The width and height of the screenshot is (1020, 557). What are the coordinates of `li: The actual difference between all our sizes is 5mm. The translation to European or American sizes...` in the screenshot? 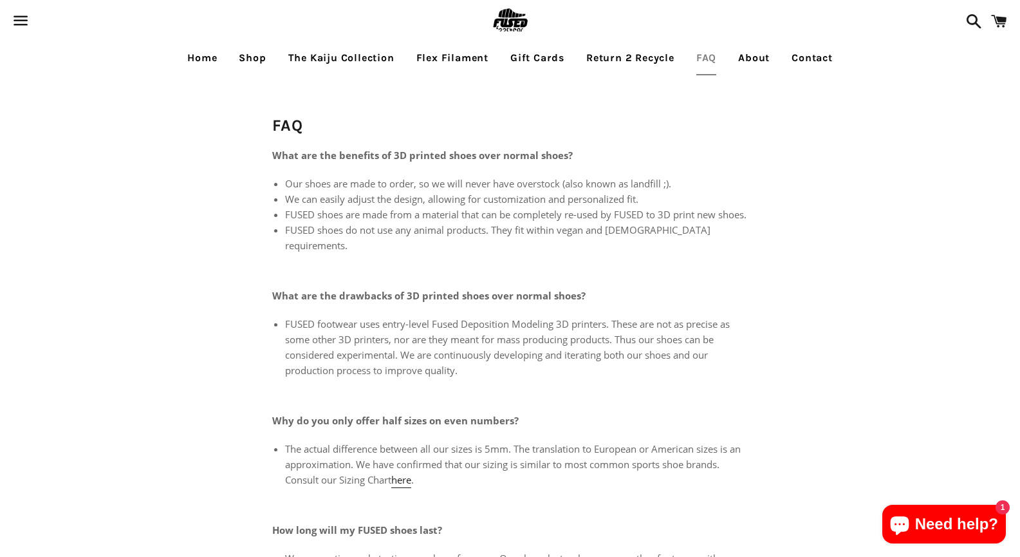 It's located at (517, 464).